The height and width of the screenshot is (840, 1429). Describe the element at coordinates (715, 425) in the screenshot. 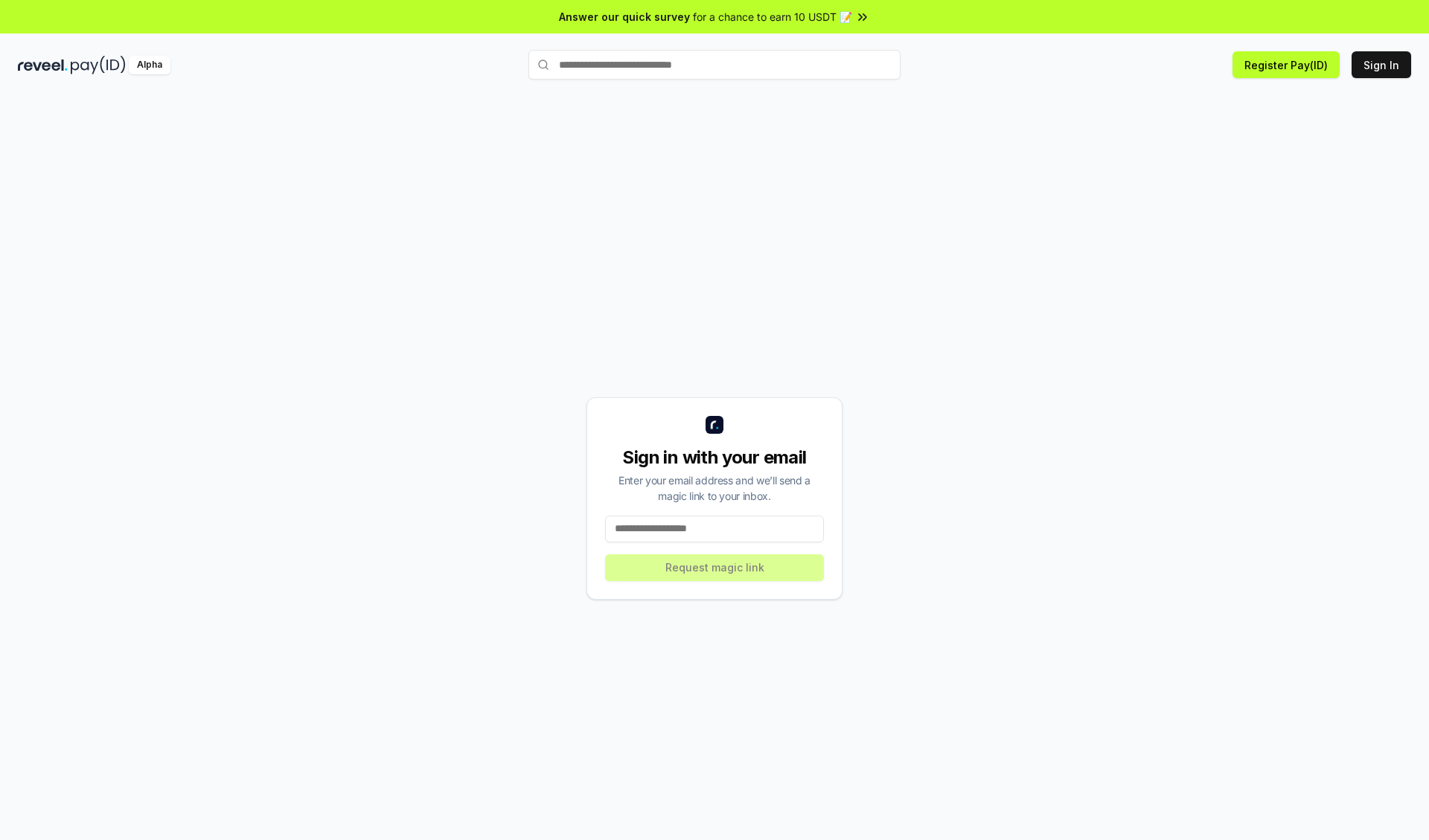

I see `img: logo_small` at that location.